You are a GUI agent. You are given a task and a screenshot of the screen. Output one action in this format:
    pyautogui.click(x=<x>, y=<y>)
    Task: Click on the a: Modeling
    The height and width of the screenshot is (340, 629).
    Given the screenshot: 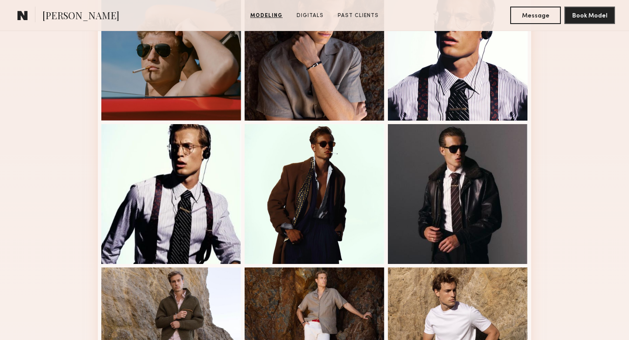 What is the action you would take?
    pyautogui.click(x=267, y=16)
    